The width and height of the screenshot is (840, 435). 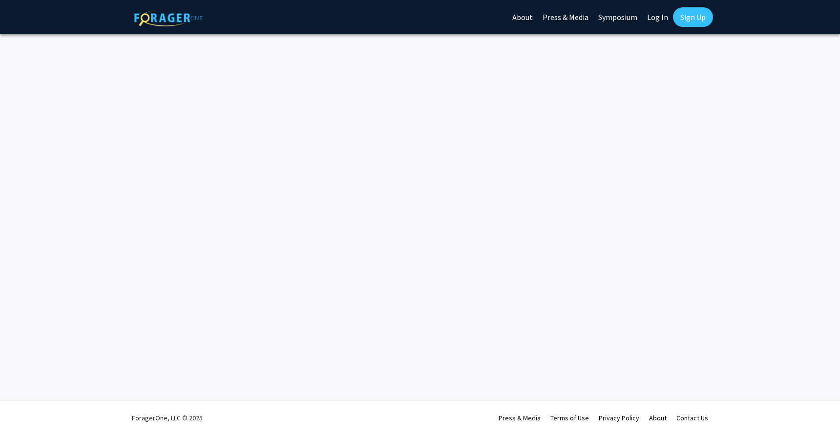 What do you see at coordinates (693, 17) in the screenshot?
I see `a: Sign Up` at bounding box center [693, 17].